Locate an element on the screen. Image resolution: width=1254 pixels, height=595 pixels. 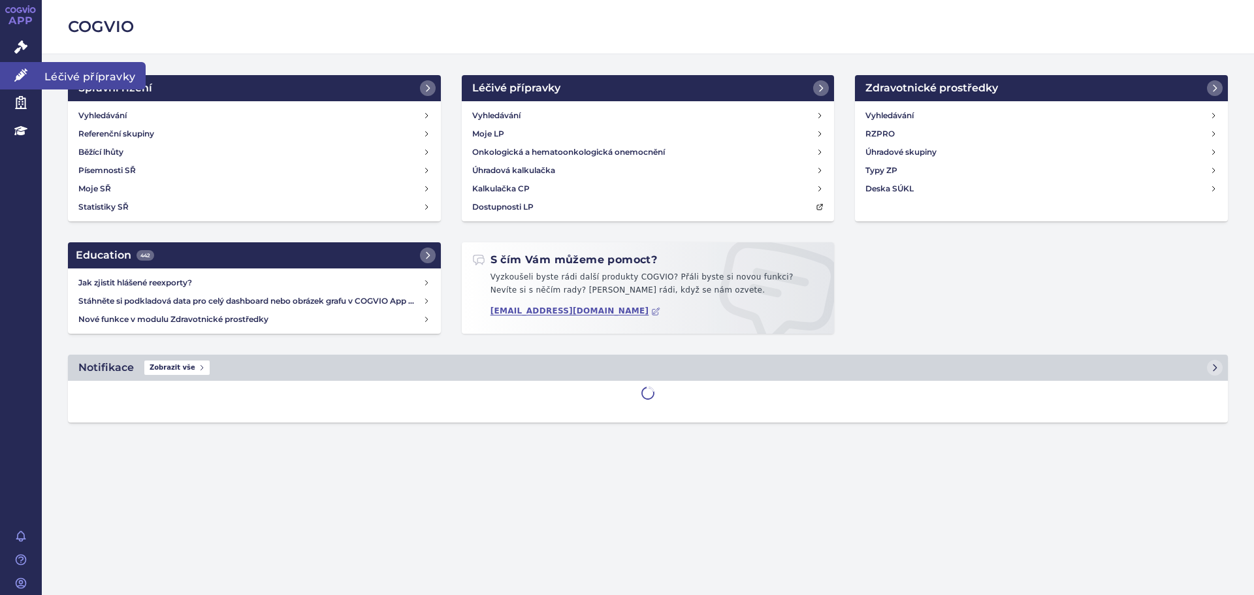
a: Úhradová kalkulačka is located at coordinates (648, 170).